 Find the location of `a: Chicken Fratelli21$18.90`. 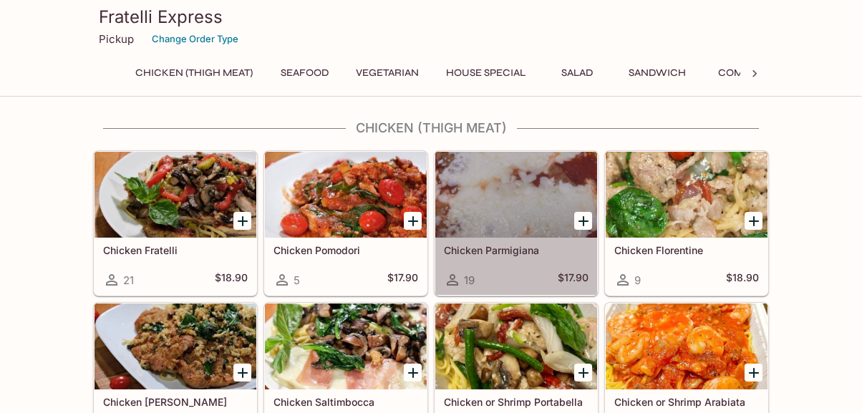

a: Chicken Fratelli21$18.90 is located at coordinates (175, 223).